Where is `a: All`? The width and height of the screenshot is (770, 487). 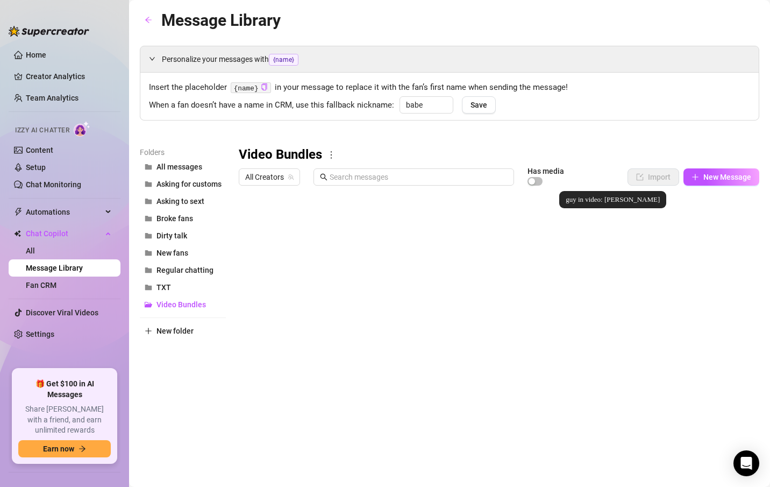
a: All is located at coordinates (30, 251).